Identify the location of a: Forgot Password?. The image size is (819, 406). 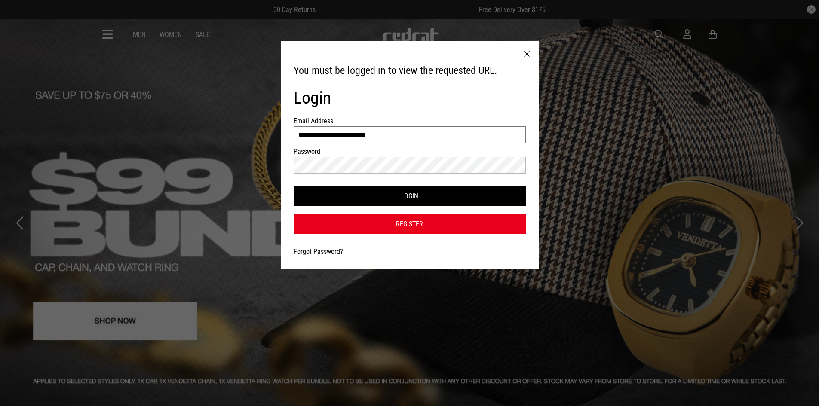
(318, 252).